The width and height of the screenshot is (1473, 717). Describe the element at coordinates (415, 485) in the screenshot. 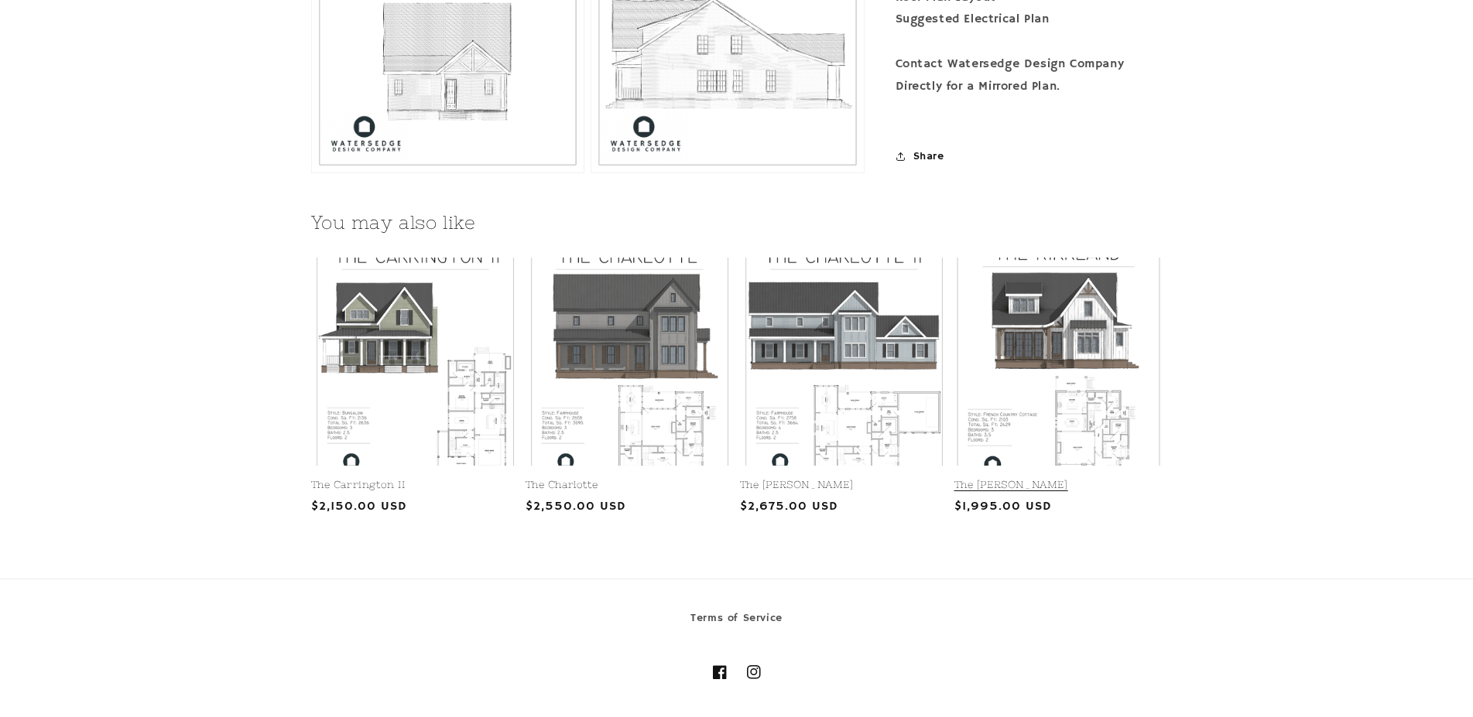

I see `a: The Carrington II` at that location.